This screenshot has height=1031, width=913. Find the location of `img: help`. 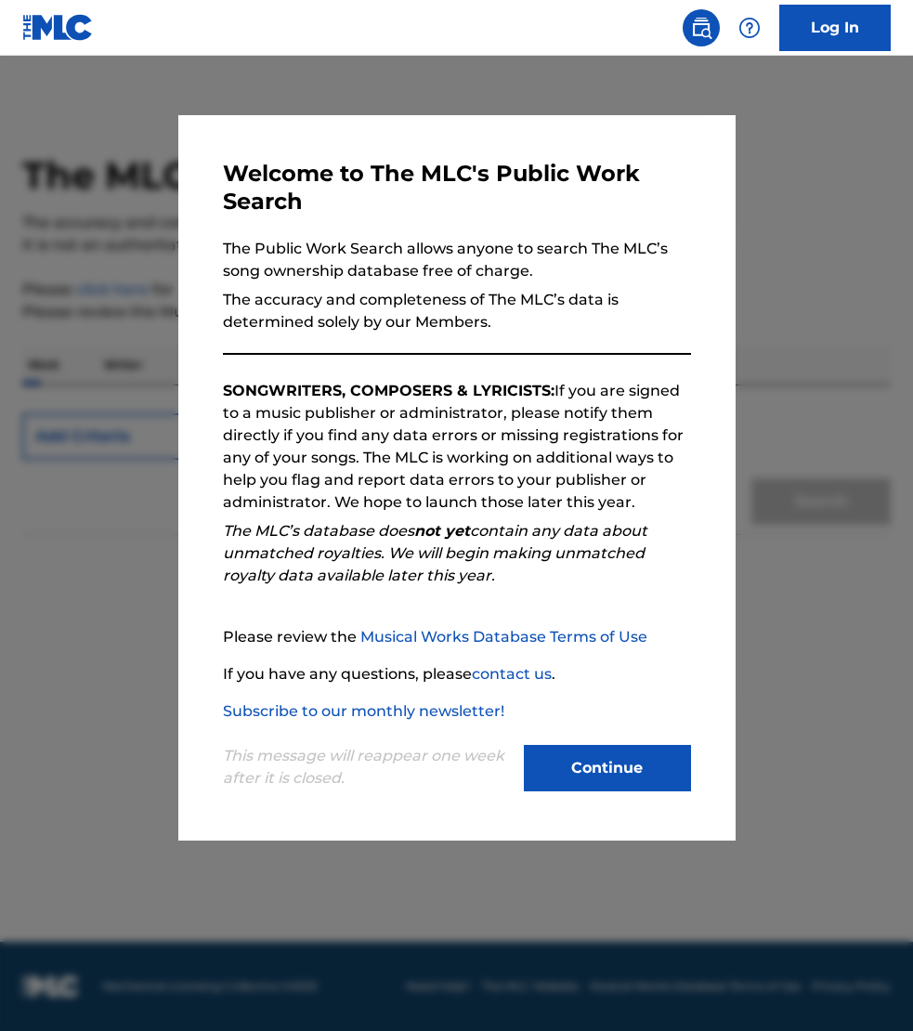

img: help is located at coordinates (749, 28).